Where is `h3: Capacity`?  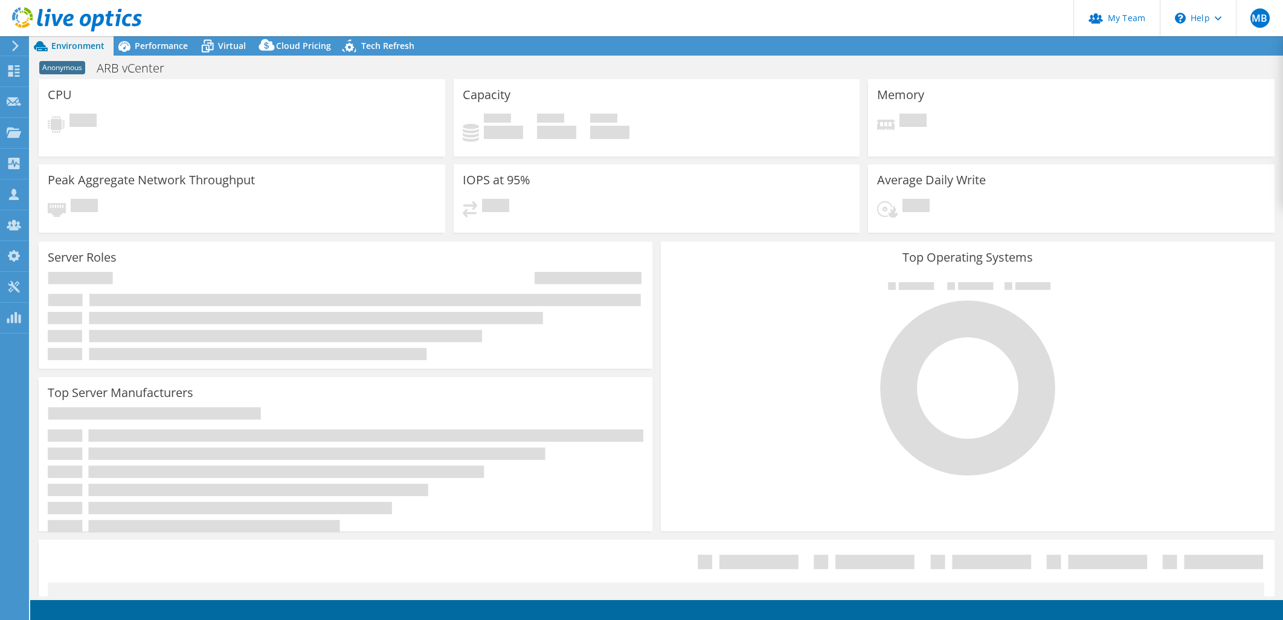 h3: Capacity is located at coordinates (486, 95).